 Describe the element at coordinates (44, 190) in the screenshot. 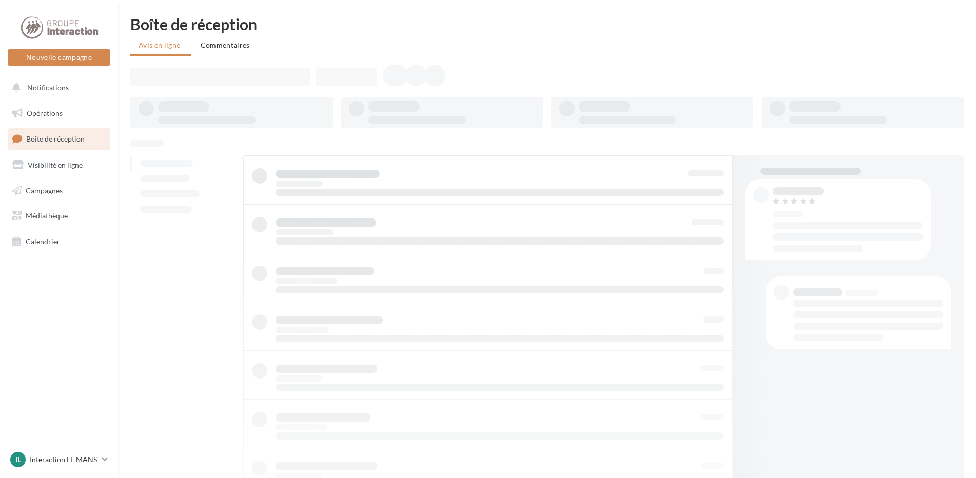

I see `span: Campagnes` at that location.